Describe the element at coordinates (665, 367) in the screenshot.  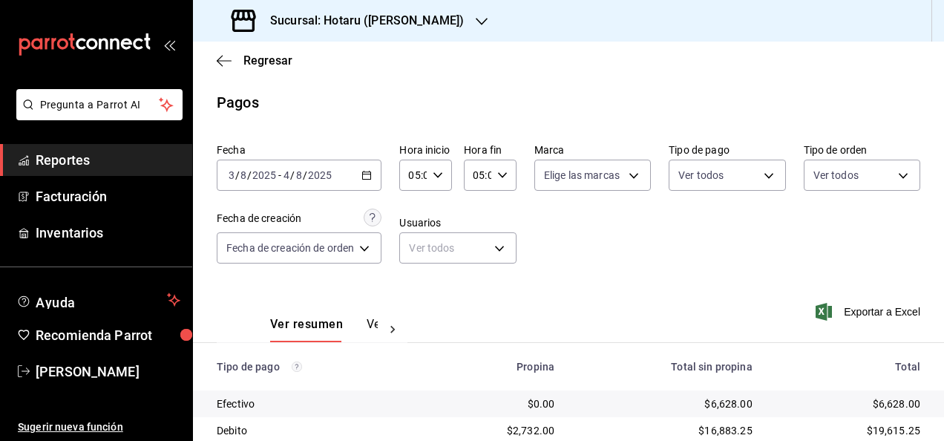
I see `div: Total sin propina` at that location.